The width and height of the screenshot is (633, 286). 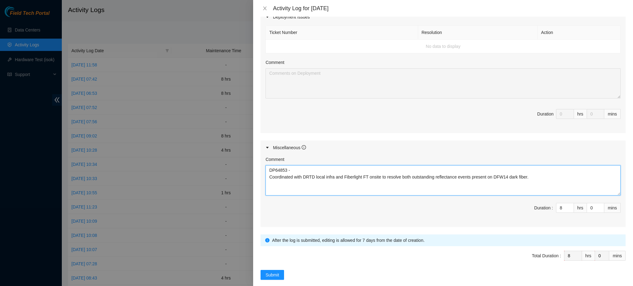 What do you see at coordinates (272, 275) in the screenshot?
I see `span: Submit` at bounding box center [272, 275].